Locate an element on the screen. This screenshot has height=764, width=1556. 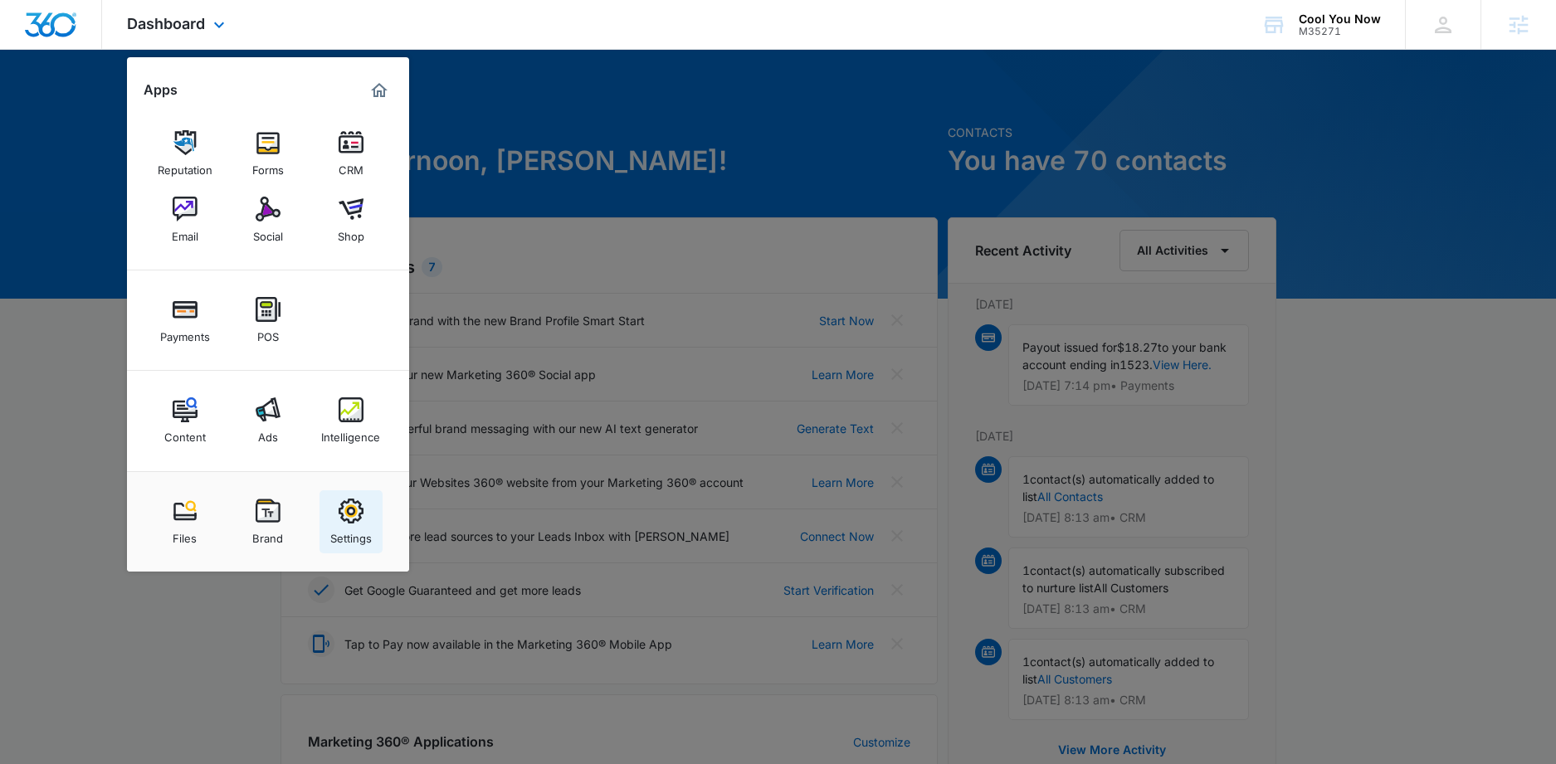
a: POS is located at coordinates (268, 320).